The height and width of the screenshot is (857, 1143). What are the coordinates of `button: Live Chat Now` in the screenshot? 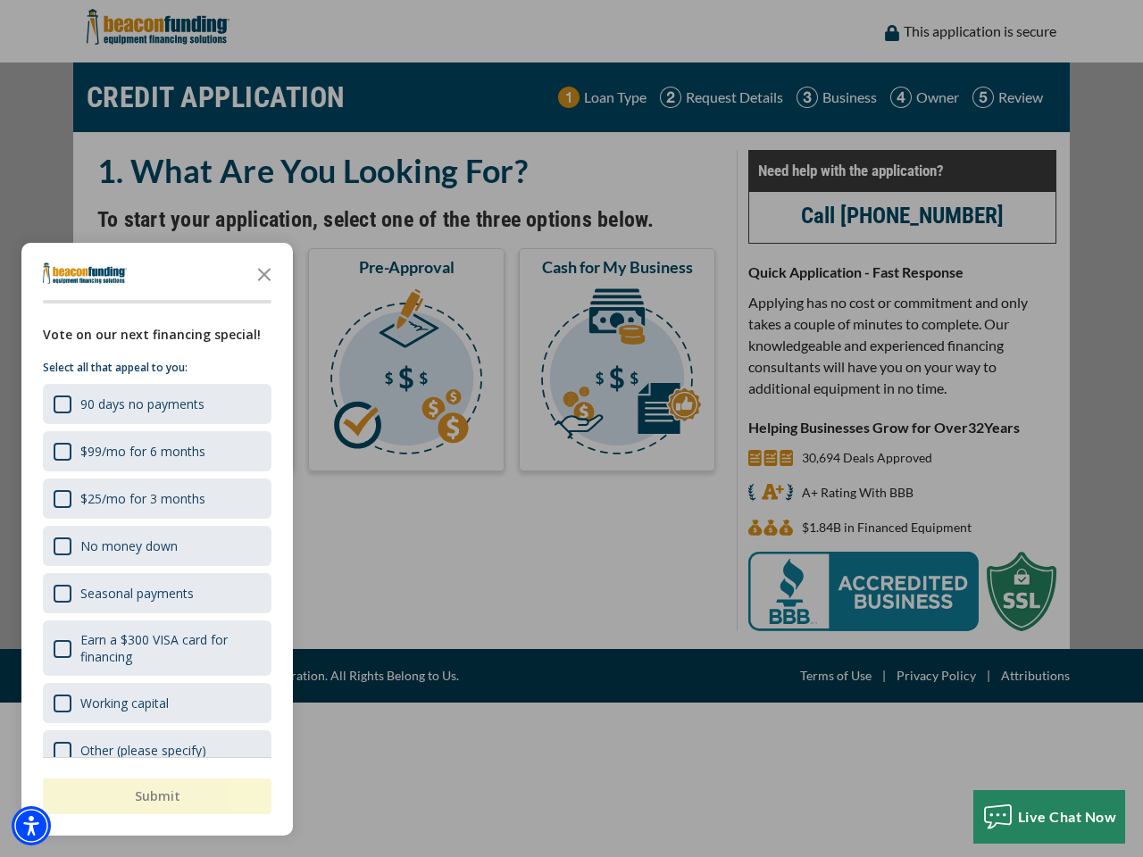 It's located at (1049, 817).